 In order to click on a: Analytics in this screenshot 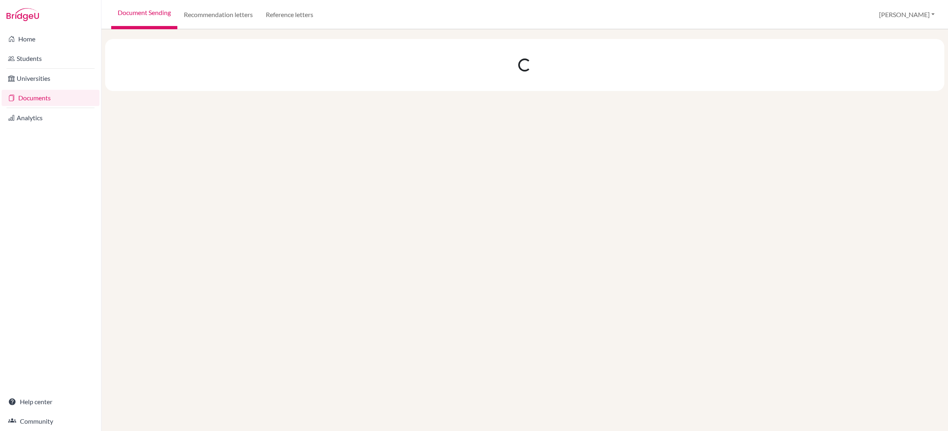, I will do `click(50, 118)`.